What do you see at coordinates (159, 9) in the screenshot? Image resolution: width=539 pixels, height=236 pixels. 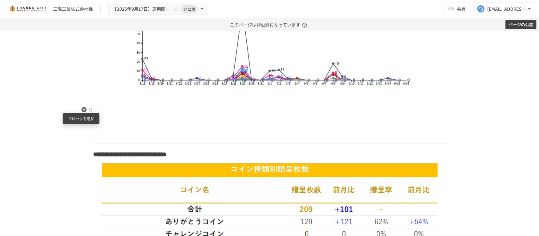 I see `button: 【2025年9月17日】運用開始後振り返りミーティング非公開` at bounding box center [159, 9].